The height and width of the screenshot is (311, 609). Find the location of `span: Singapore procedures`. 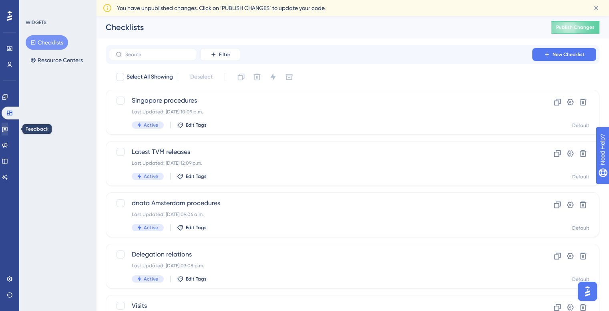

span: Singapore procedures is located at coordinates (320, 100).